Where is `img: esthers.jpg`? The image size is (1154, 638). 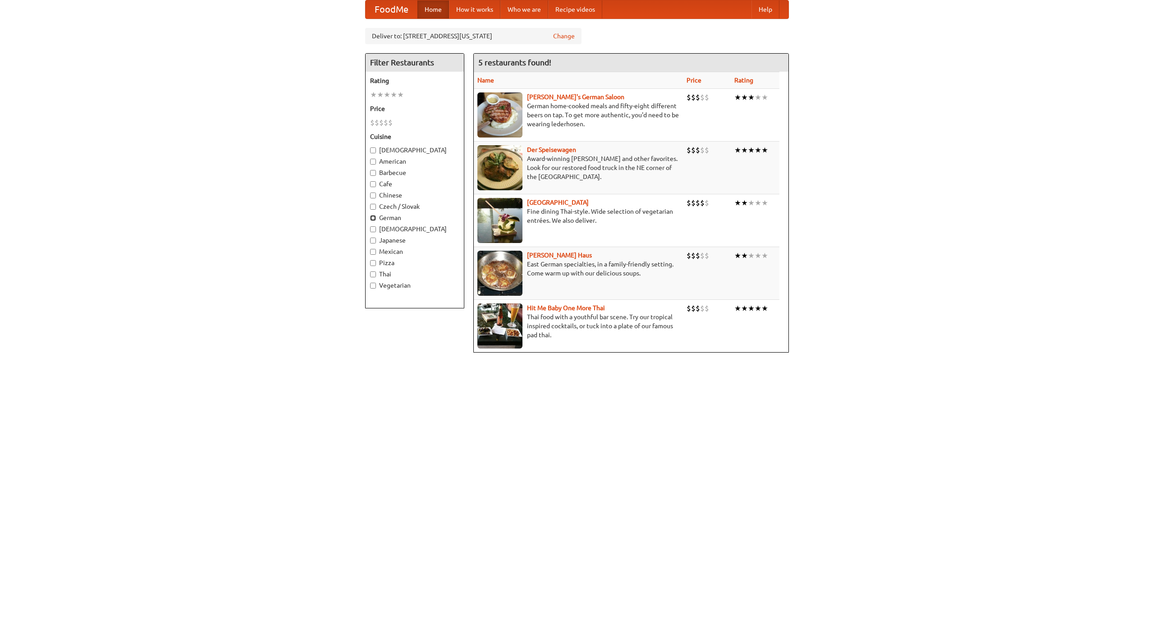
img: esthers.jpg is located at coordinates (500, 115).